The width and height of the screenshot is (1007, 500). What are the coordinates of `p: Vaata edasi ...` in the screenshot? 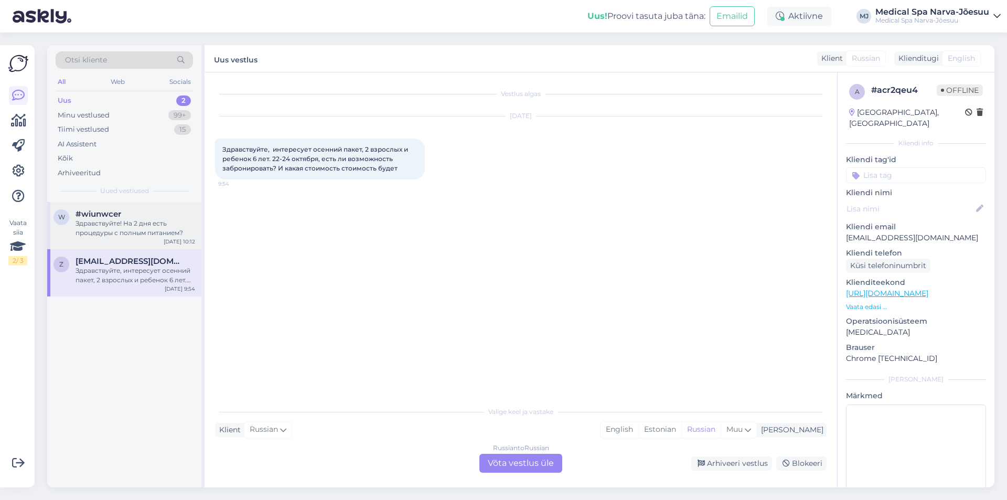 It's located at (916, 307).